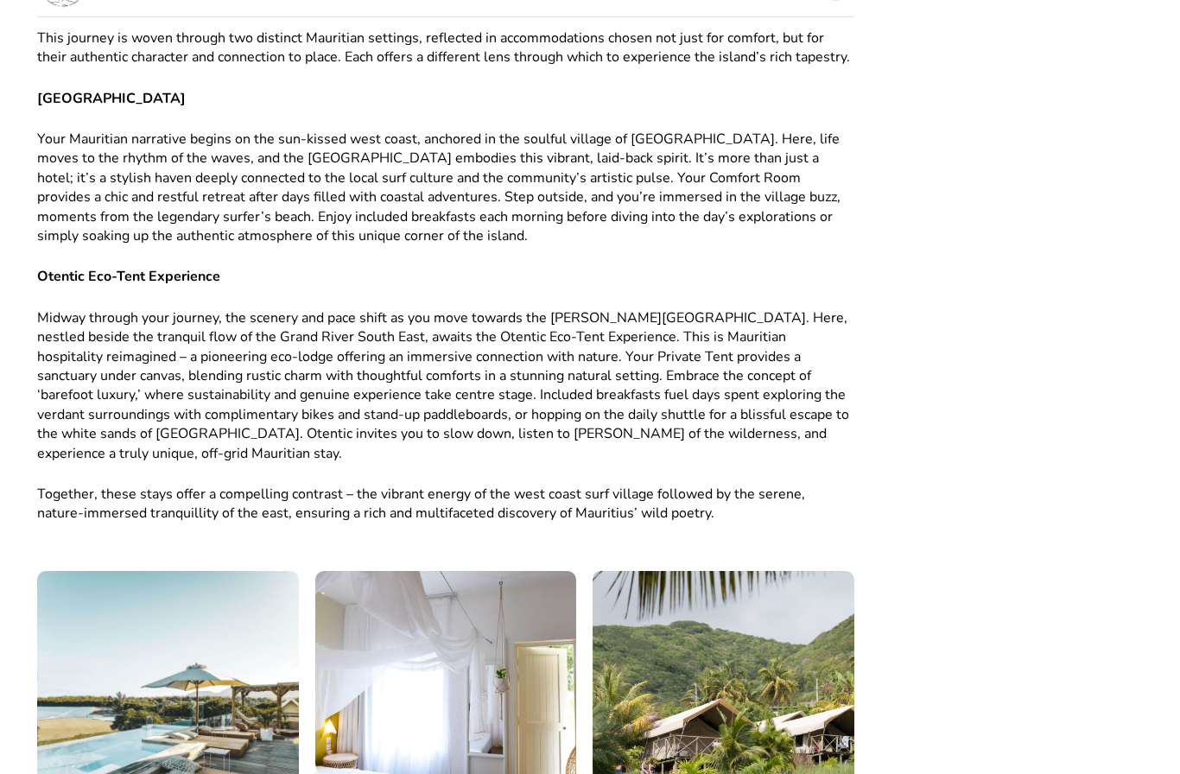  Describe the element at coordinates (446, 187) in the screenshot. I see `p: Your Mauritian narrative begins on the sun-kissed west coast, anchored in the soulful village of ...` at that location.